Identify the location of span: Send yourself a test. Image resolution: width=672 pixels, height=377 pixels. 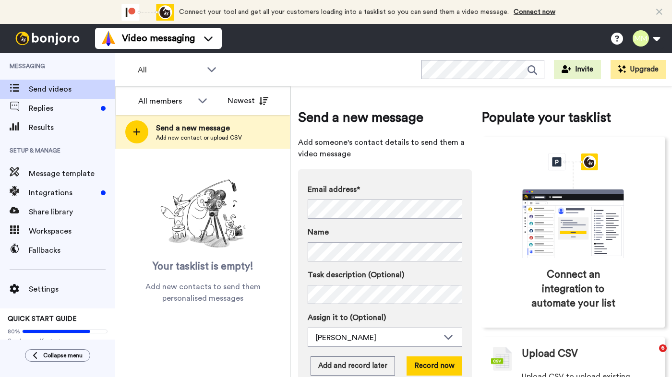
(58, 341).